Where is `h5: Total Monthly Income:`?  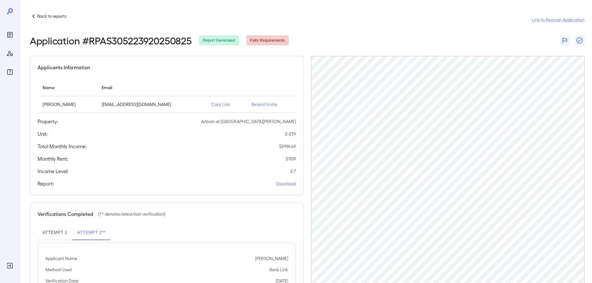 h5: Total Monthly Income: is located at coordinates (62, 146).